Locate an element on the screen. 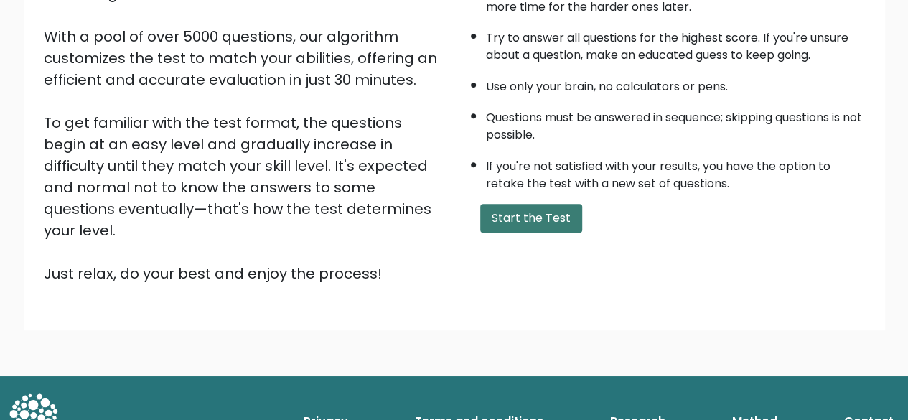  button: Start the Test is located at coordinates (531, 218).